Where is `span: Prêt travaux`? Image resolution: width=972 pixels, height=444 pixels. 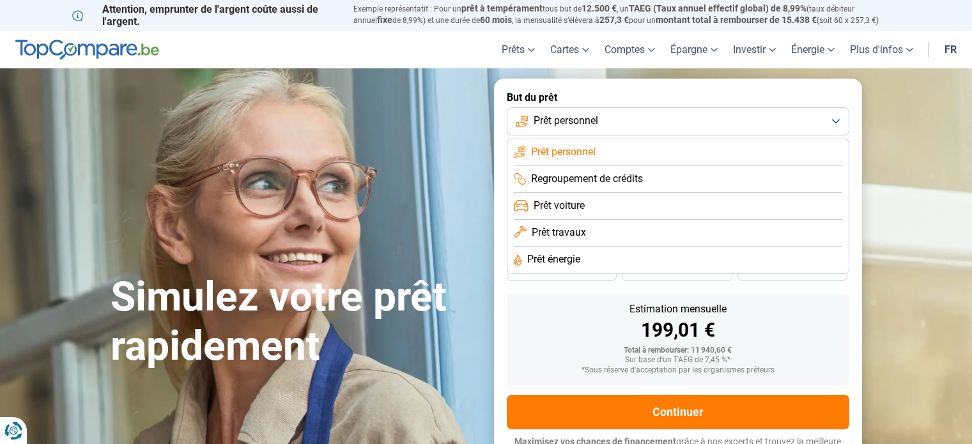 span: Prêt travaux is located at coordinates (559, 233).